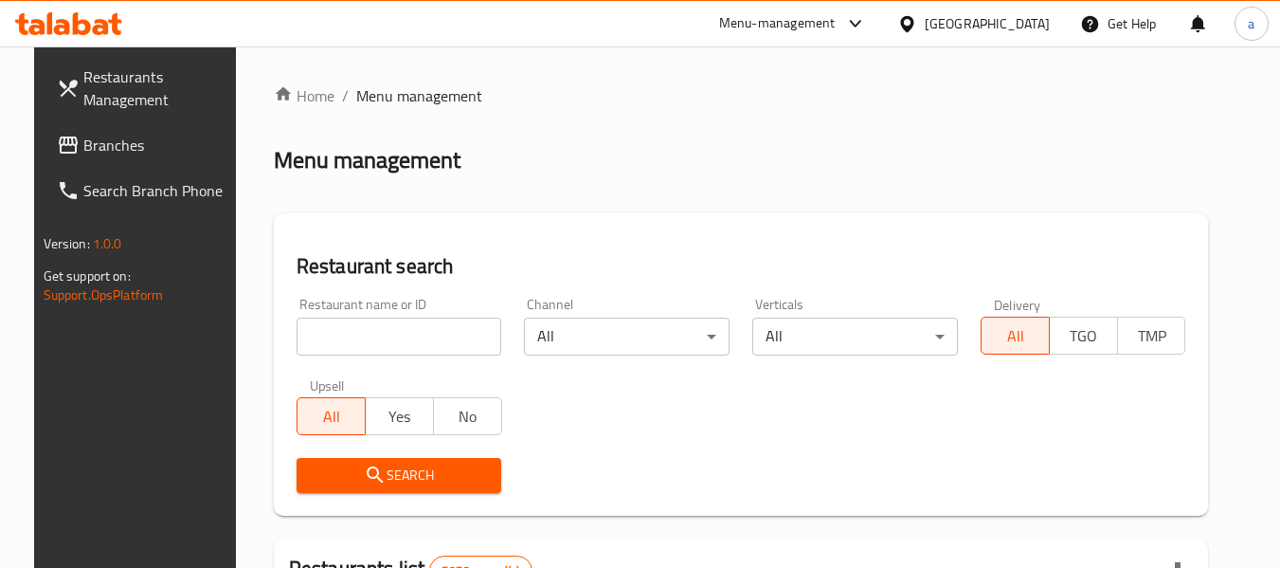 This screenshot has height=568, width=1280. What do you see at coordinates (87, 276) in the screenshot?
I see `span: Get support on:` at bounding box center [87, 276].